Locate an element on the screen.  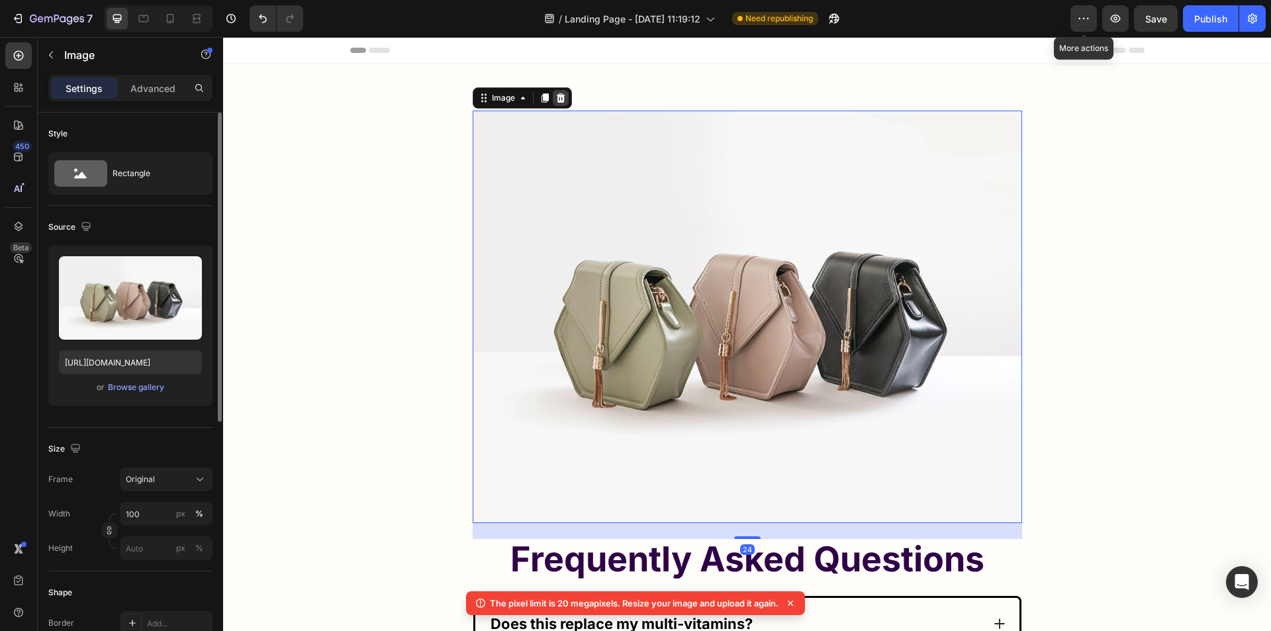
span: or is located at coordinates (101, 387).